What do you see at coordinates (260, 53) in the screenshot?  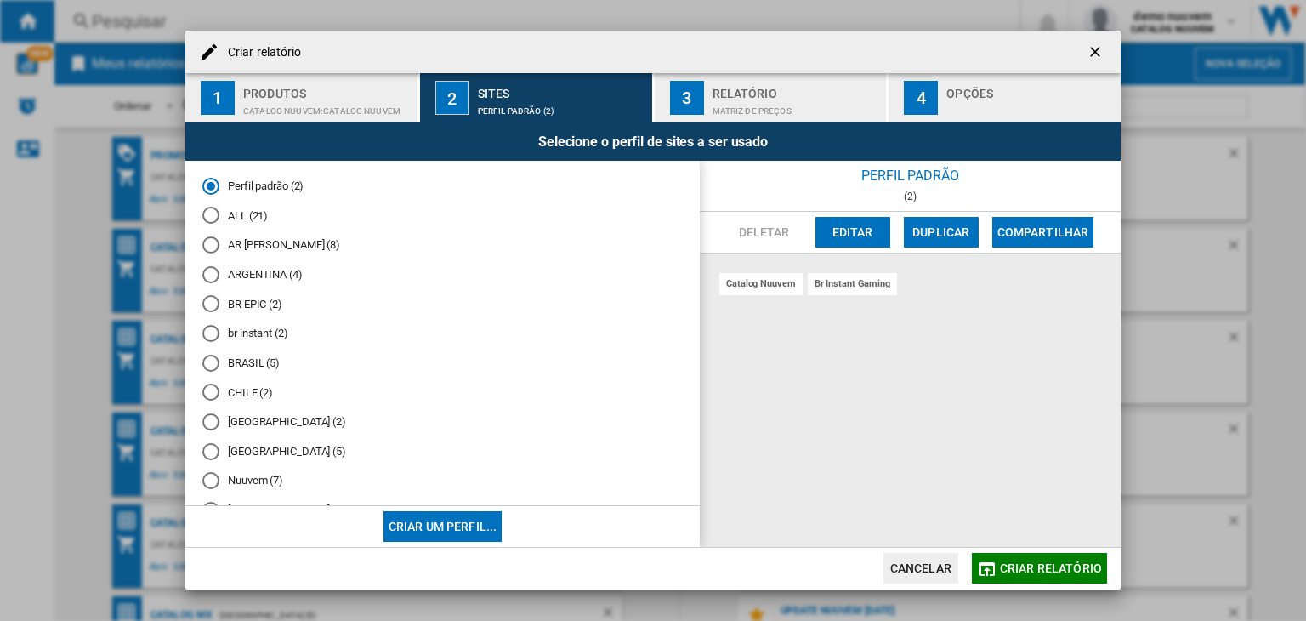 I see `h4: Criar relatório` at bounding box center [260, 53].